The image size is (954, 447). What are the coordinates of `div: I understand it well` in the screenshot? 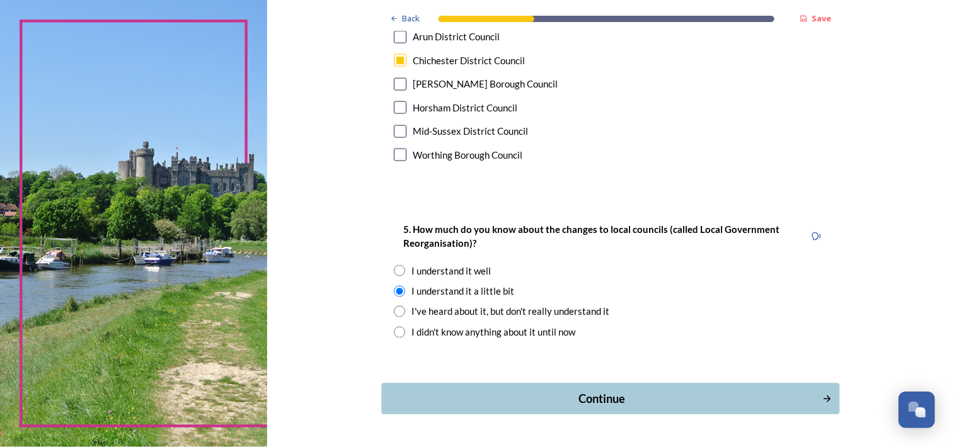 It's located at (451, 271).